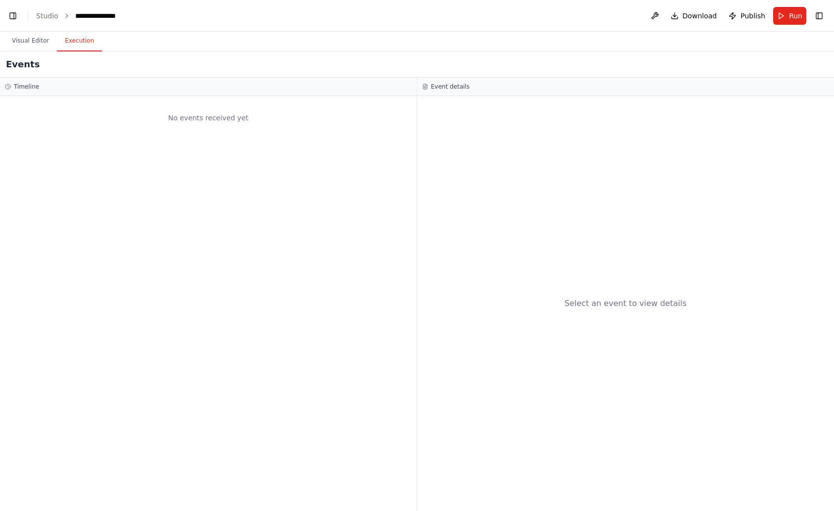 The height and width of the screenshot is (511, 834). What do you see at coordinates (789, 16) in the screenshot?
I see `button: Run` at bounding box center [789, 16].